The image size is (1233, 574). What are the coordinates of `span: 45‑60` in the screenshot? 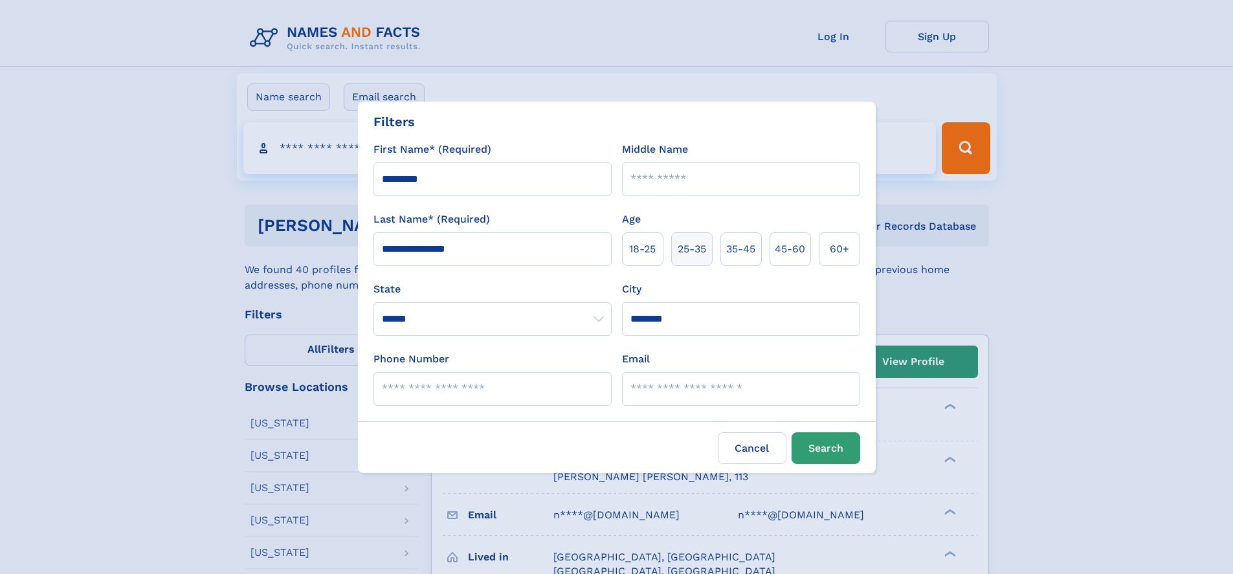 It's located at (789, 249).